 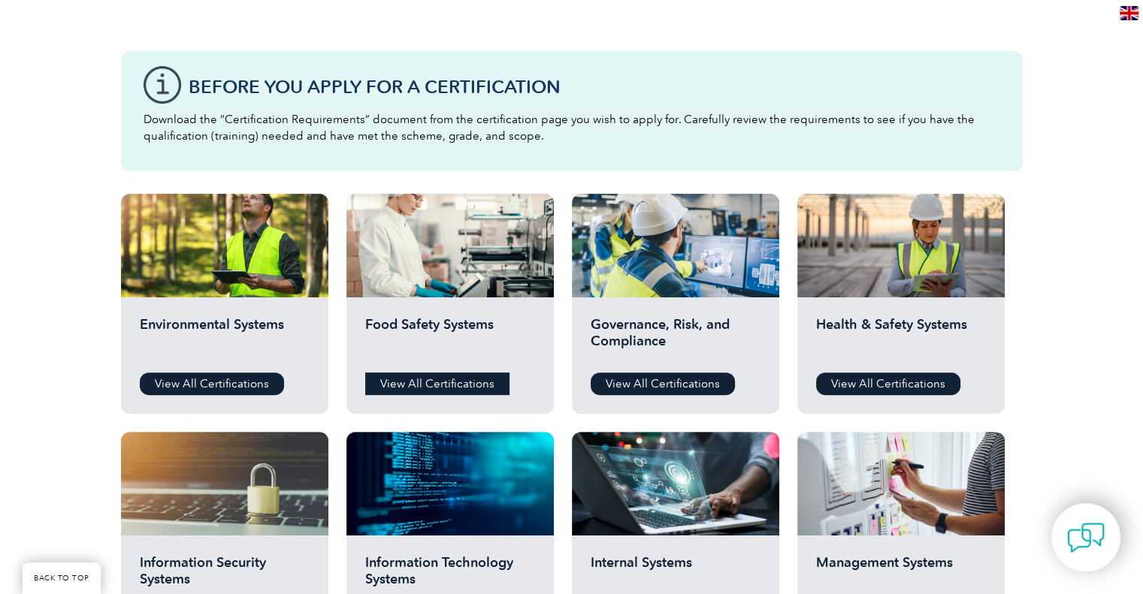 What do you see at coordinates (1128, 13) in the screenshot?
I see `img: en` at bounding box center [1128, 13].